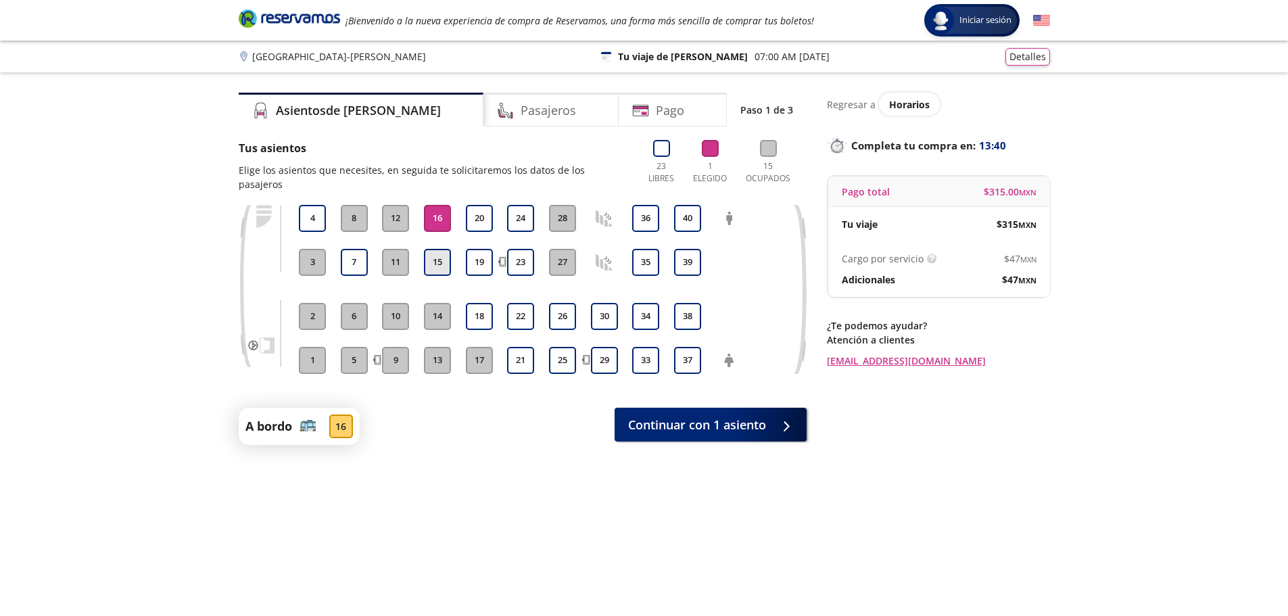 Image resolution: width=1288 pixels, height=616 pixels. What do you see at coordinates (479, 218) in the screenshot?
I see `button: 20` at bounding box center [479, 218].